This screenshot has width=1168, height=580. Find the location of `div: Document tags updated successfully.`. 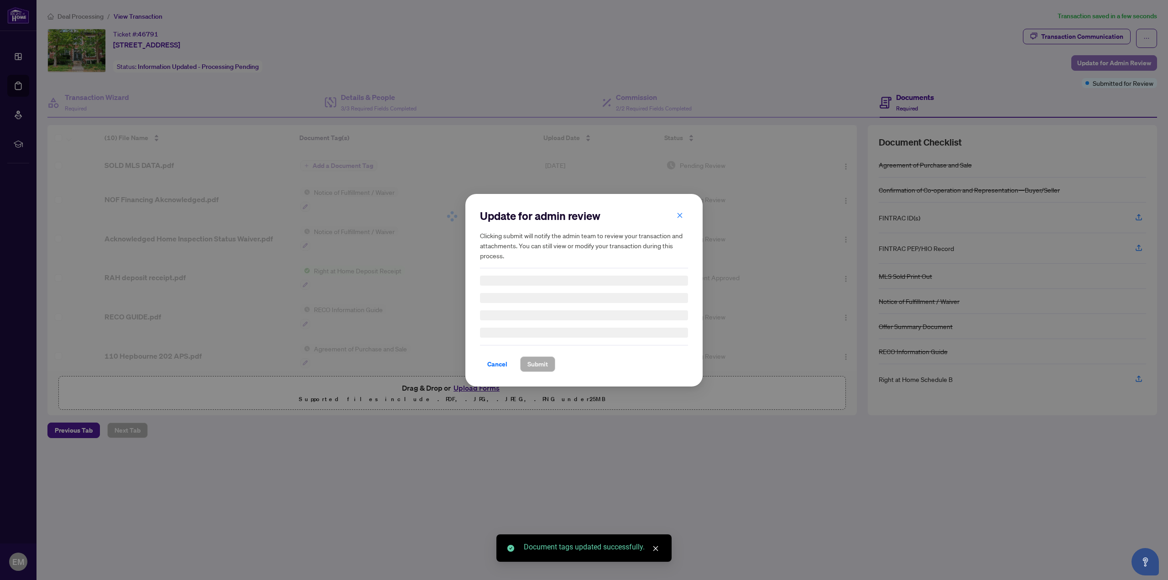

div: Document tags updated successfully. is located at coordinates (592, 547).